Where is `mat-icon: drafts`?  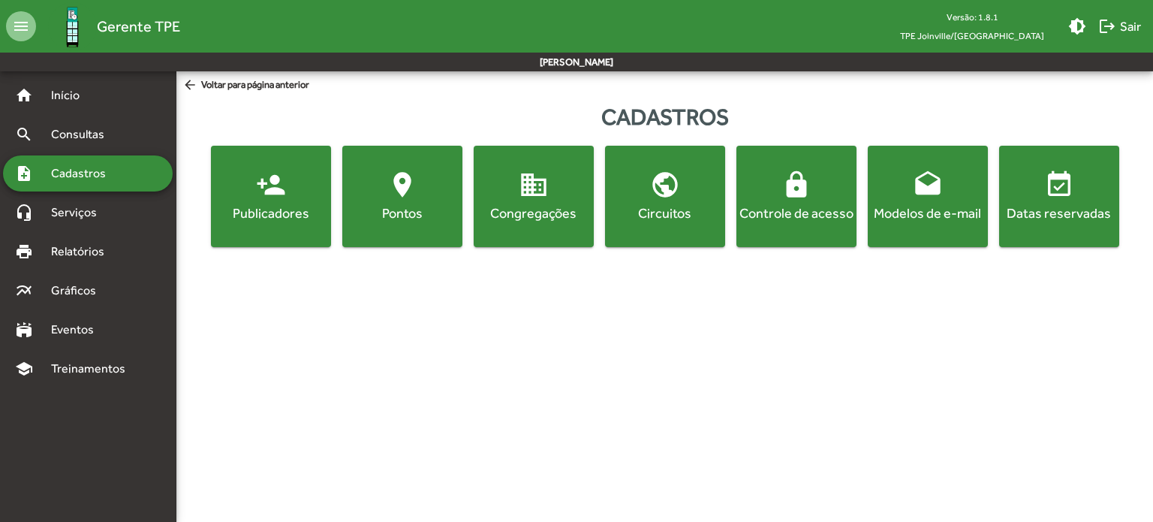 mat-icon: drafts is located at coordinates (928, 185).